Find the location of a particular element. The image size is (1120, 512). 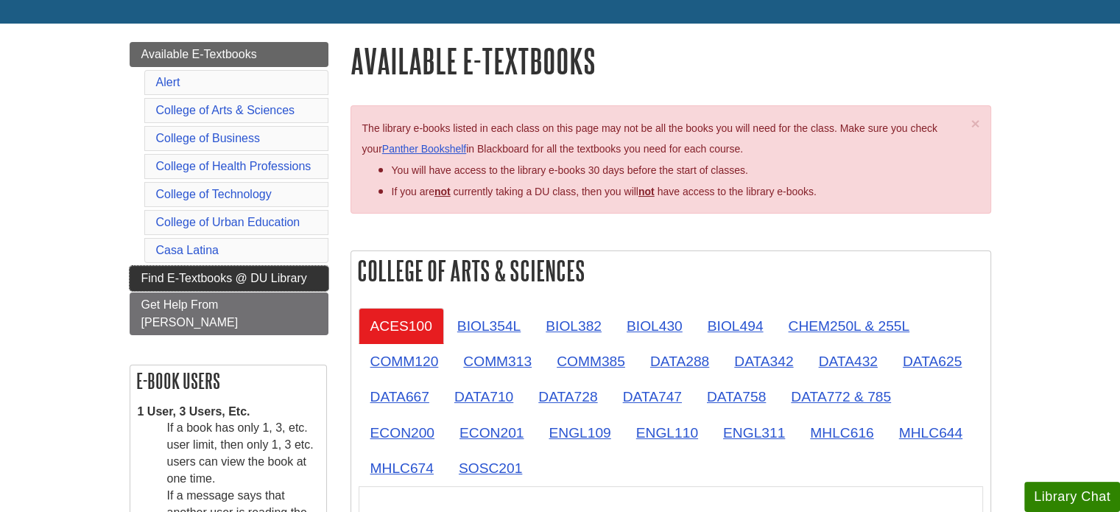

a: BIOL494 is located at coordinates (736, 326).